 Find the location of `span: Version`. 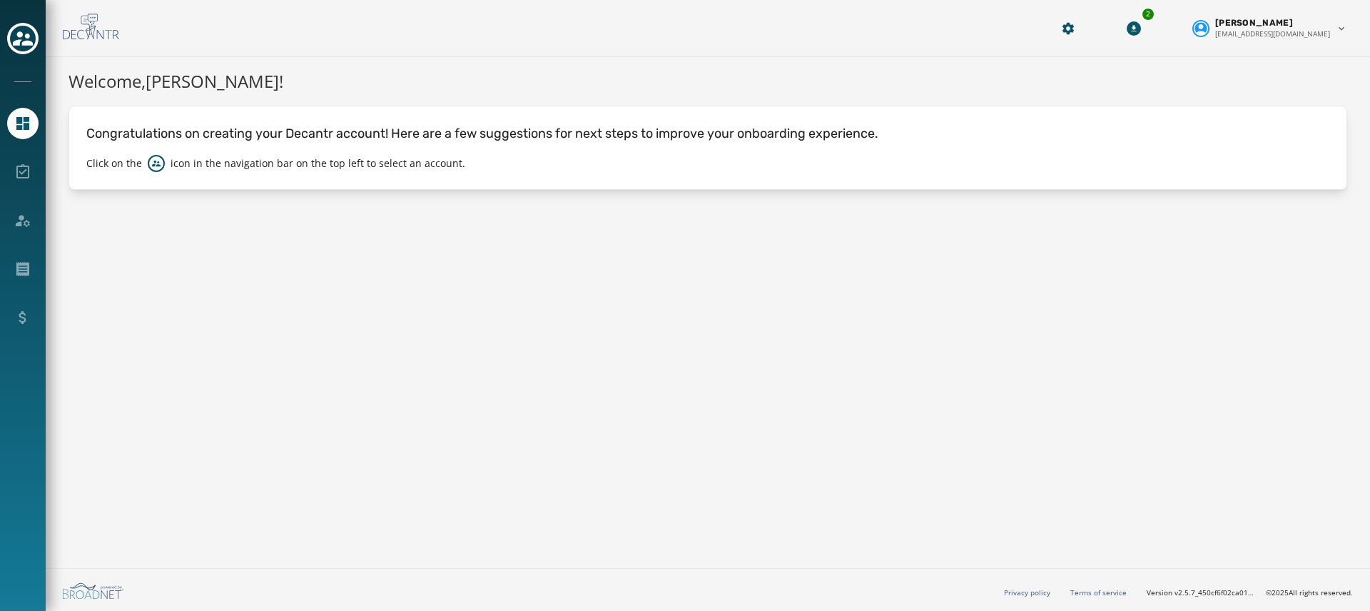

span: Version is located at coordinates (1201, 592).